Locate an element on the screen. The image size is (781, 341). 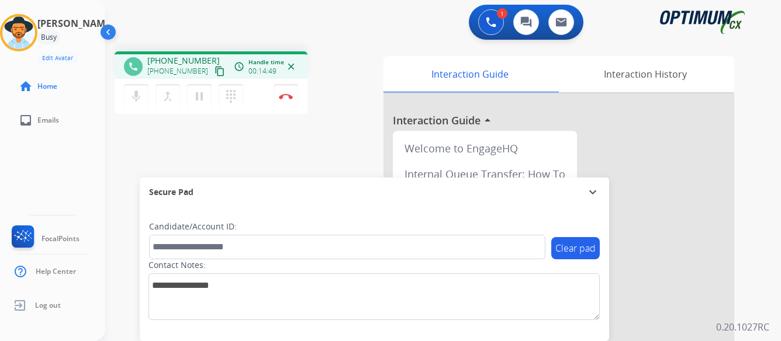
label: Candidate/Account ID: is located at coordinates (193, 227).